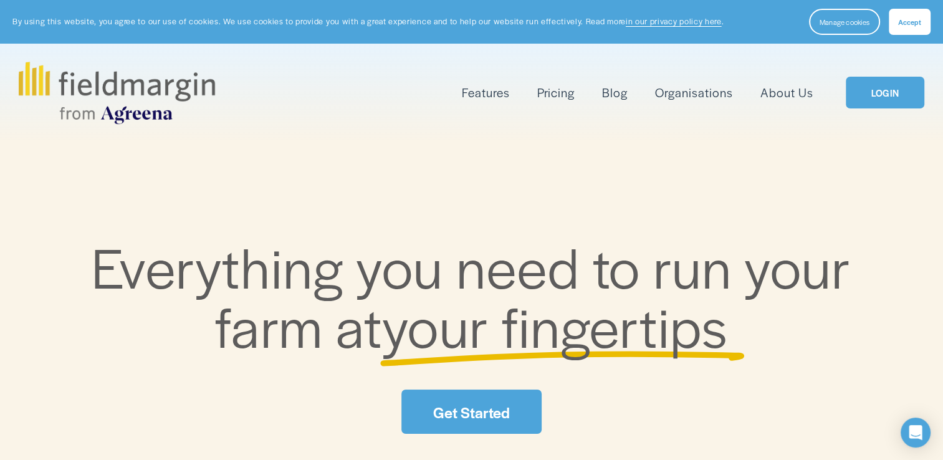  What do you see at coordinates (485, 92) in the screenshot?
I see `span: Features` at bounding box center [485, 92].